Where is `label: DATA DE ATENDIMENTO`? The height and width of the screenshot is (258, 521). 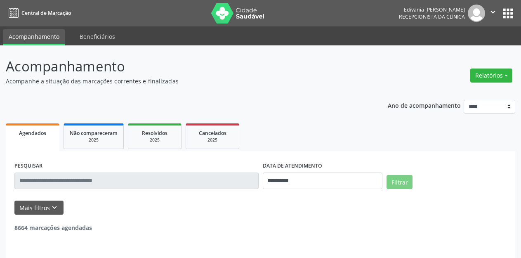 label: DATA DE ATENDIMENTO is located at coordinates (292, 166).